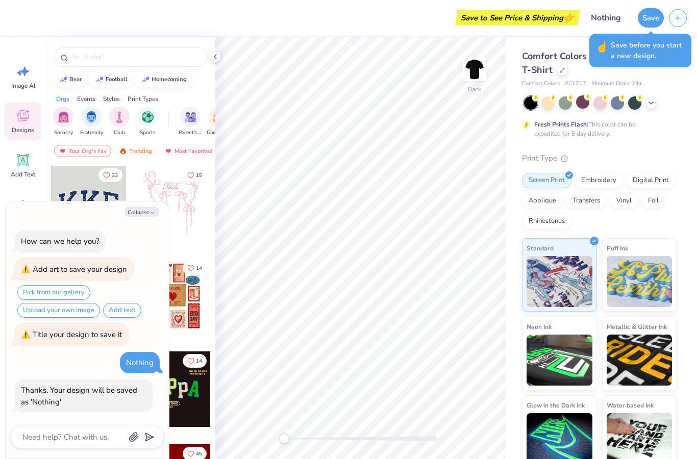  I want to click on div: Rhinestones, so click(547, 221).